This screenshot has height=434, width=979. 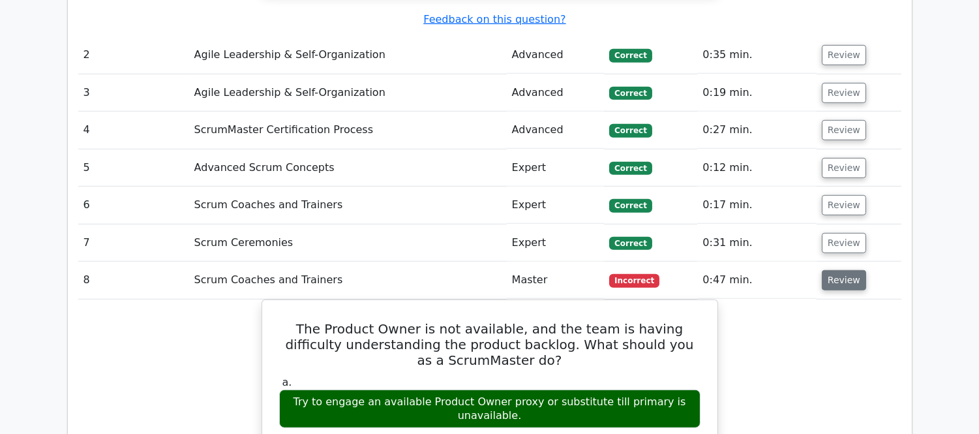 I want to click on td: ScrumMaster Certification Process, so click(x=348, y=130).